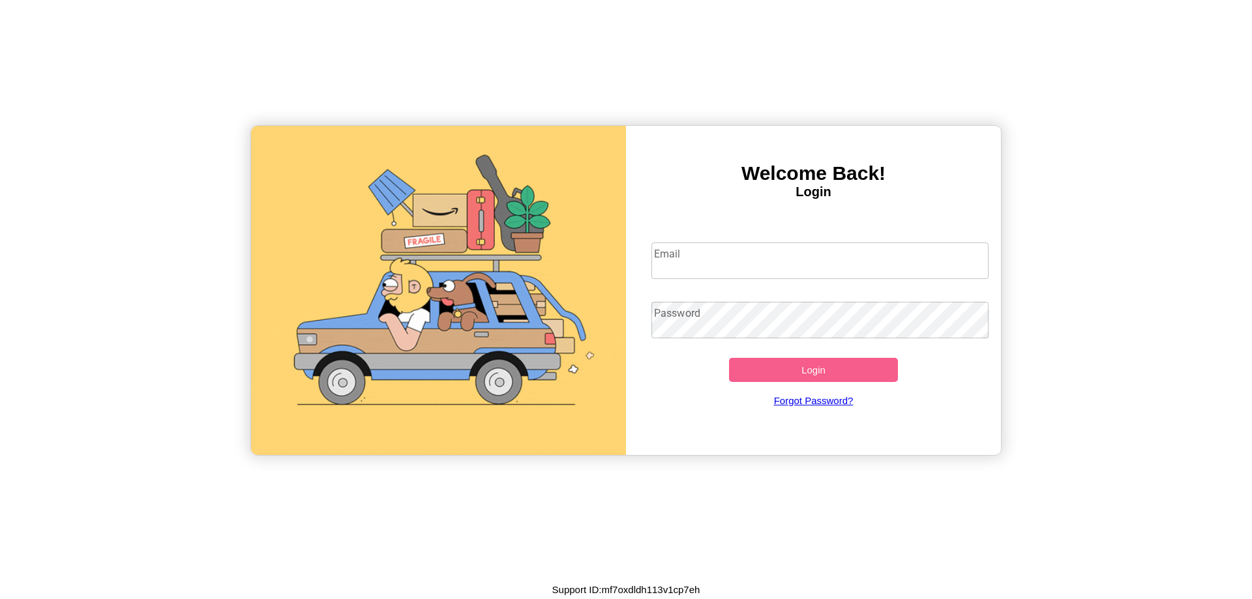 The image size is (1252, 599). Describe the element at coordinates (814, 400) in the screenshot. I see `a: Forgot Password?` at that location.